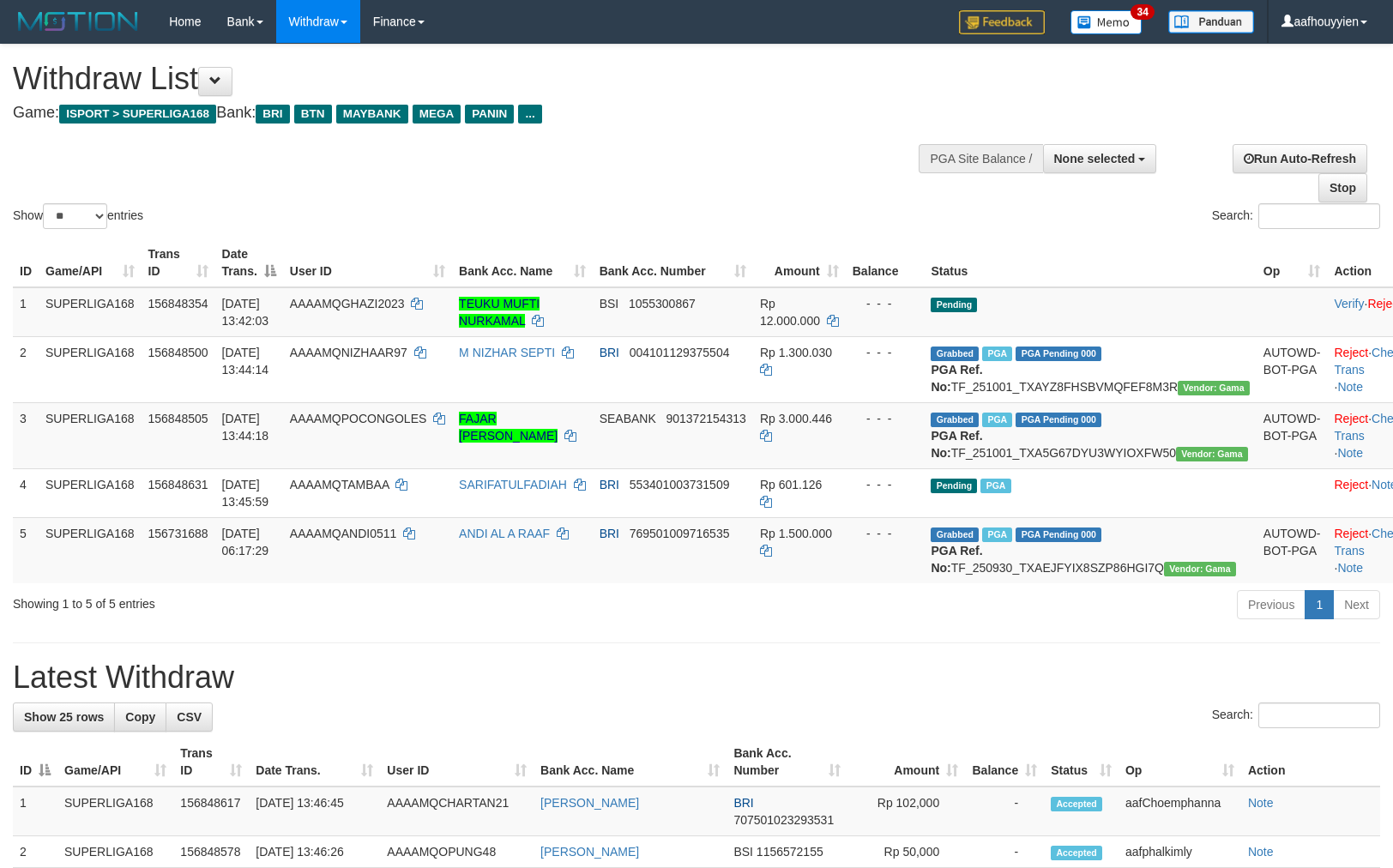 This screenshot has width=1393, height=868. I want to click on span: SEABANK, so click(628, 419).